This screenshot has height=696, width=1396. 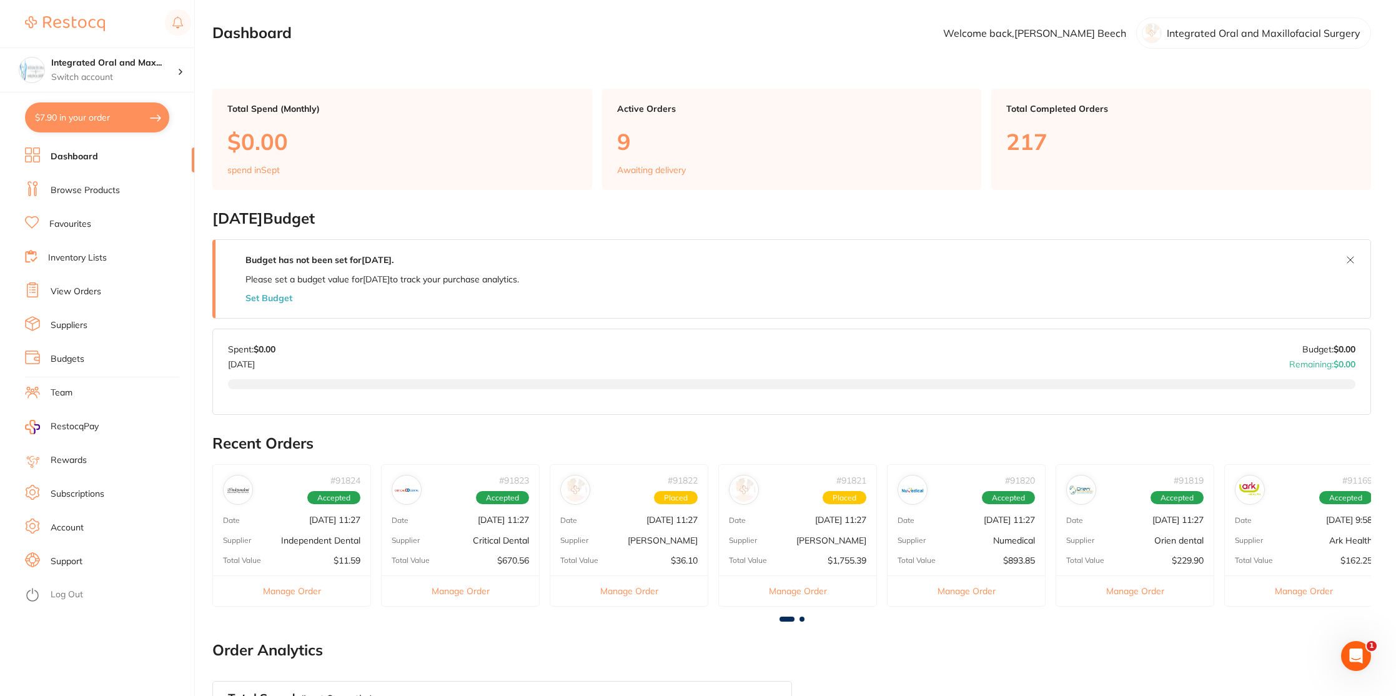 What do you see at coordinates (402, 109) in the screenshot?
I see `p: Total Spend (Monthly)` at bounding box center [402, 109].